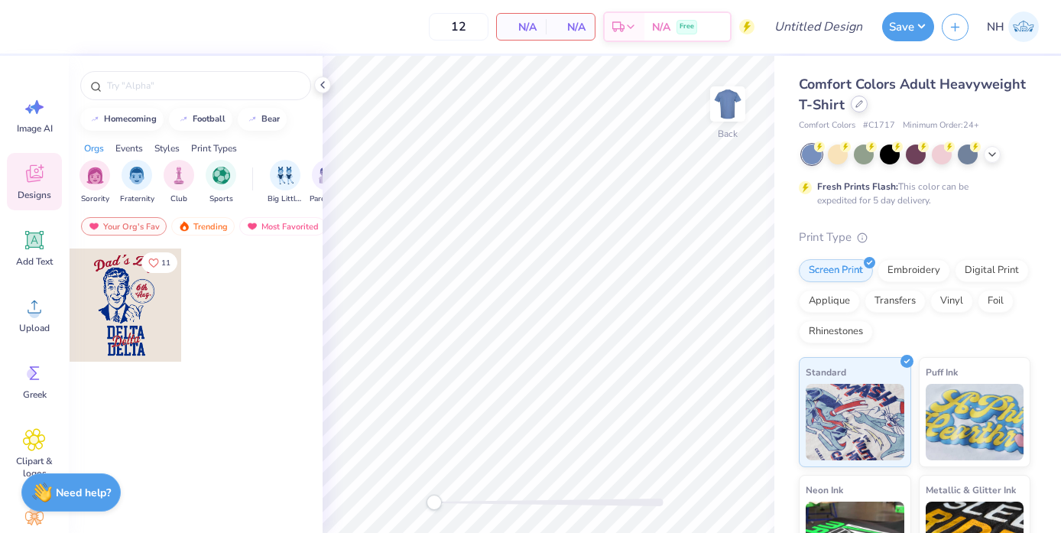 This screenshot has width=1061, height=533. I want to click on img: Sorority Image, so click(95, 175).